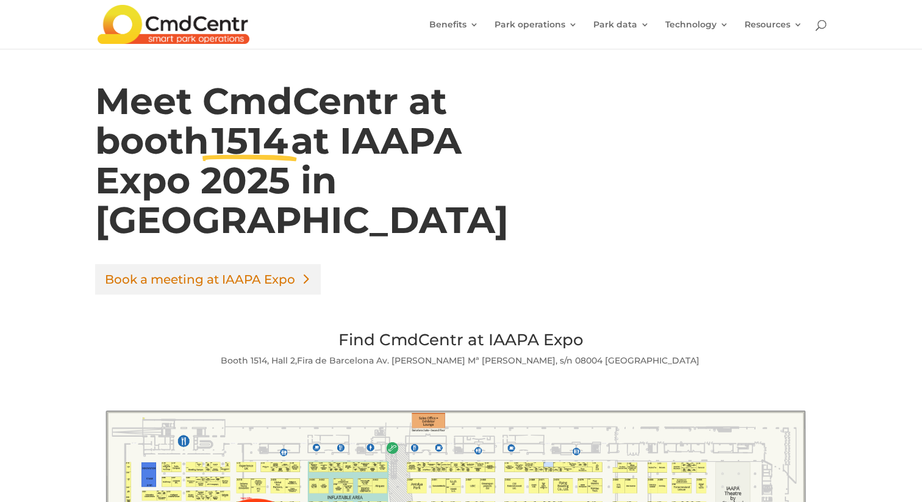 The height and width of the screenshot is (502, 922). I want to click on div: Thu, so click(605, 96).